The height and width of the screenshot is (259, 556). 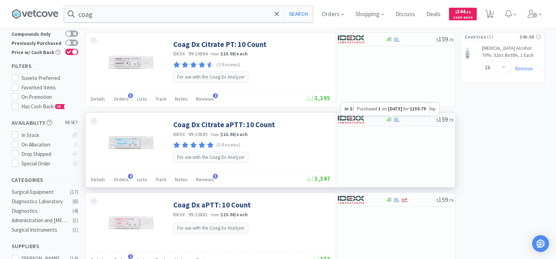 What do you see at coordinates (131, 62) in the screenshot?
I see `img: 7a7ca5ea79e14f8a9c8d480e8126df67_657140.png` at bounding box center [131, 62].